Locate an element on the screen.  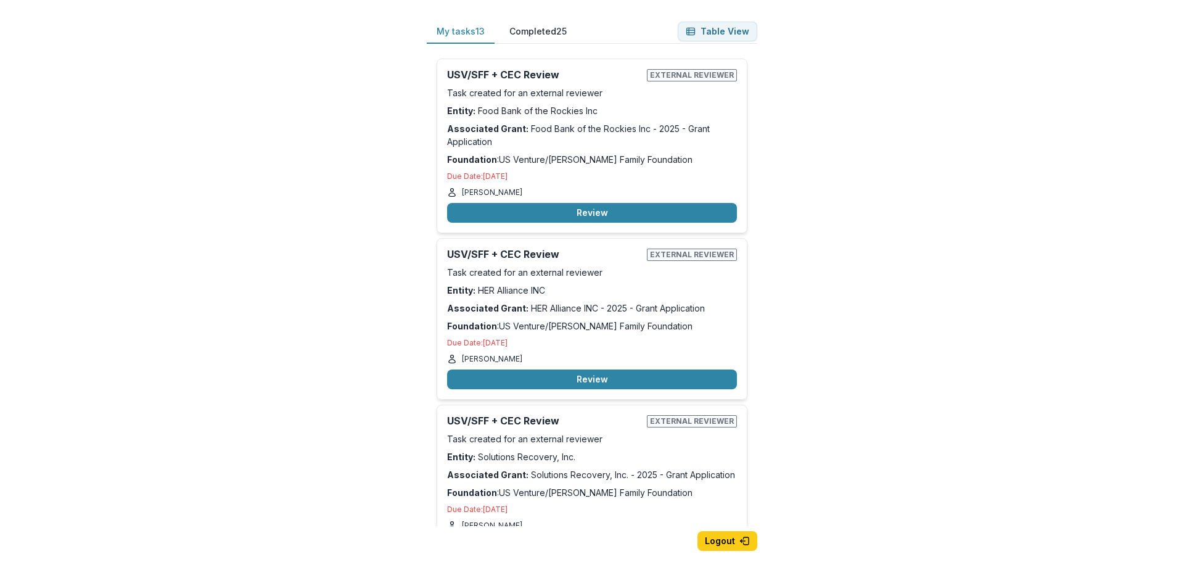
p: HER Alliance INC - 2025 - Grant Application is located at coordinates (592, 308).